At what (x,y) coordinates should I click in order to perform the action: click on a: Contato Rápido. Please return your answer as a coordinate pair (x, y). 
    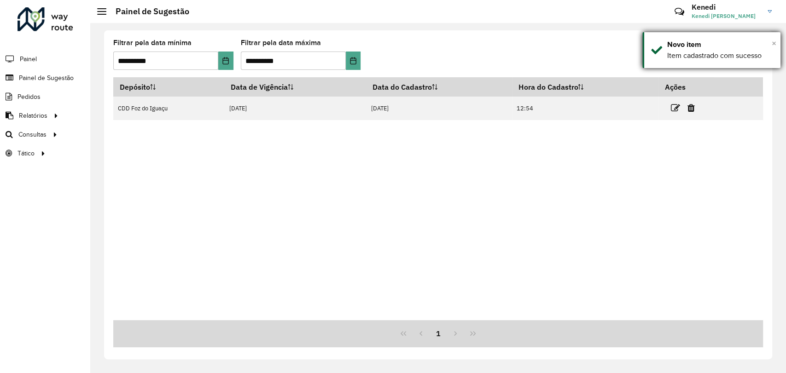
    Looking at the image, I should click on (679, 12).